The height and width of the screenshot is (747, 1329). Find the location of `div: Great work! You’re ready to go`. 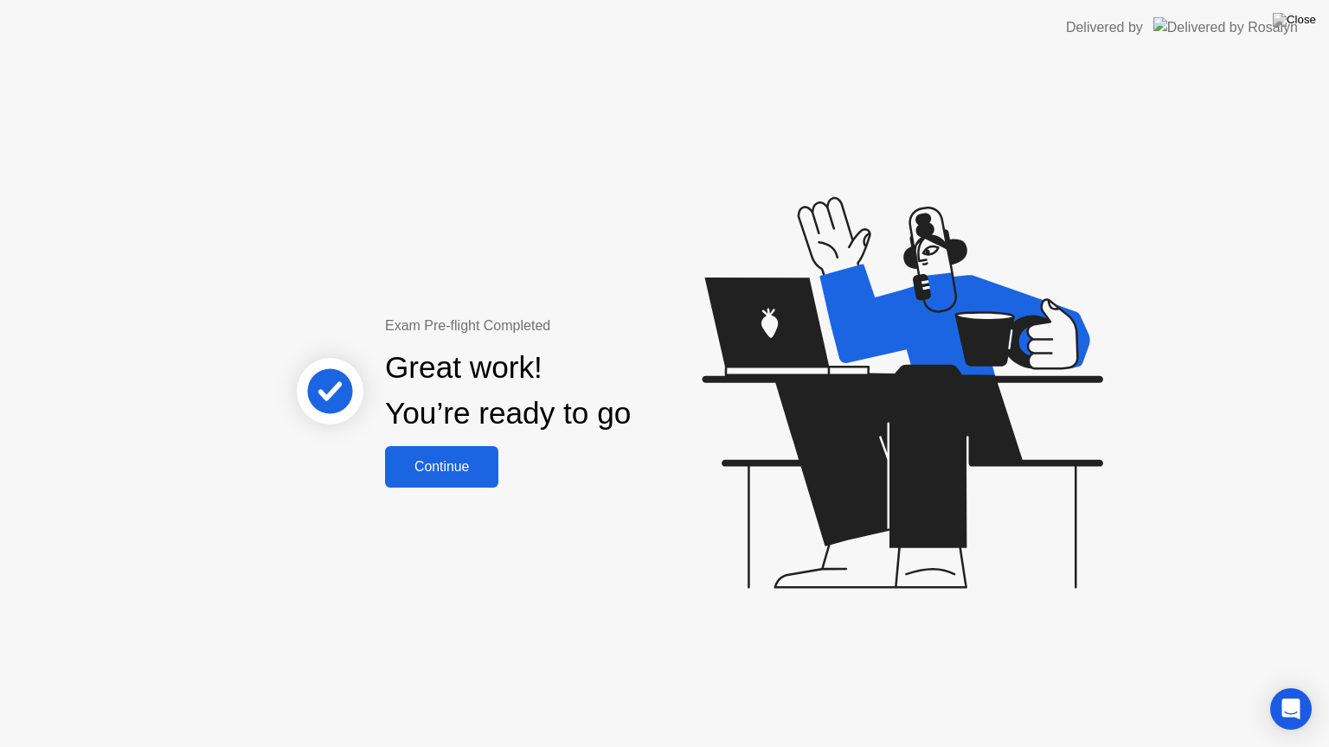

div: Great work! You’re ready to go is located at coordinates (508, 391).